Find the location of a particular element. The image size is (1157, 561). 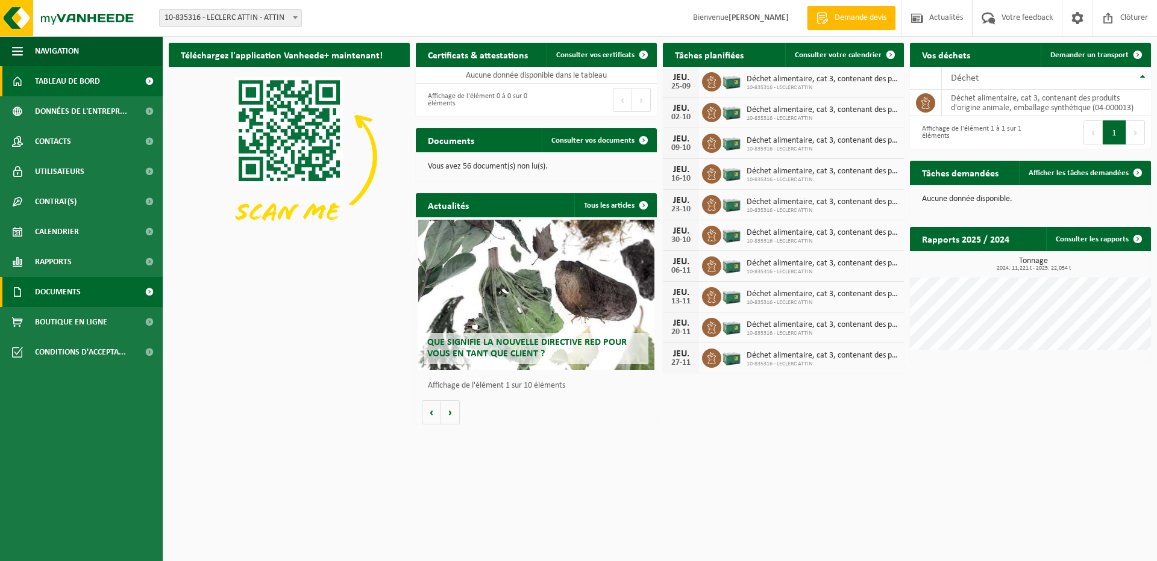

div: 13-11 is located at coordinates (681, 302).